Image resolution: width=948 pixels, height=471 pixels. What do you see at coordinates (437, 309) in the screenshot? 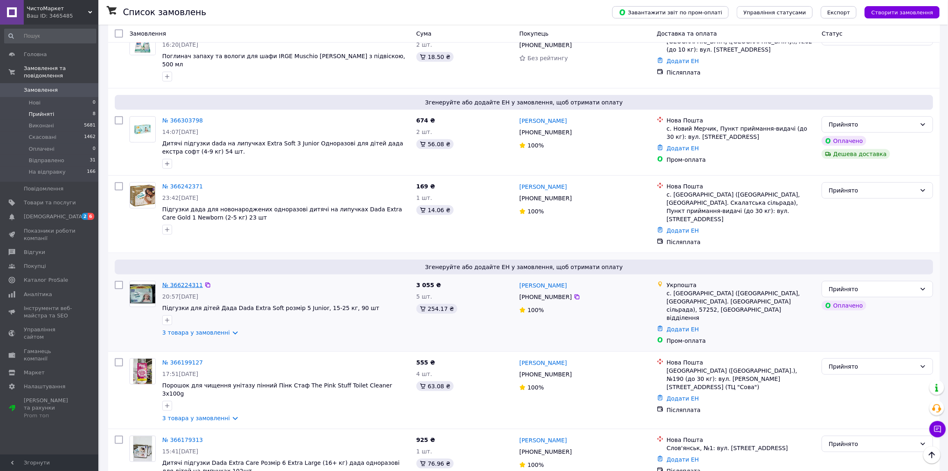
I see `div: 254.17 ₴` at bounding box center [437, 309].